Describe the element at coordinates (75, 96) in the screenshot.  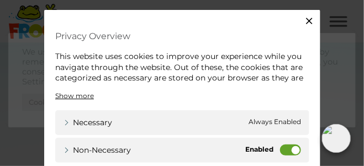
I see `a: Show more` at that location.